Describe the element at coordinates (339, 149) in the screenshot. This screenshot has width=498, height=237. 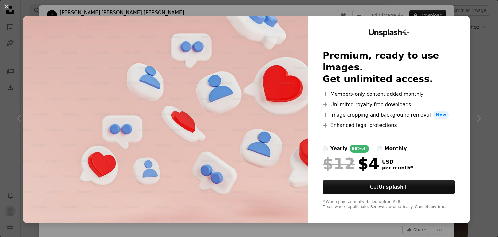
I see `div: yearly` at that location.